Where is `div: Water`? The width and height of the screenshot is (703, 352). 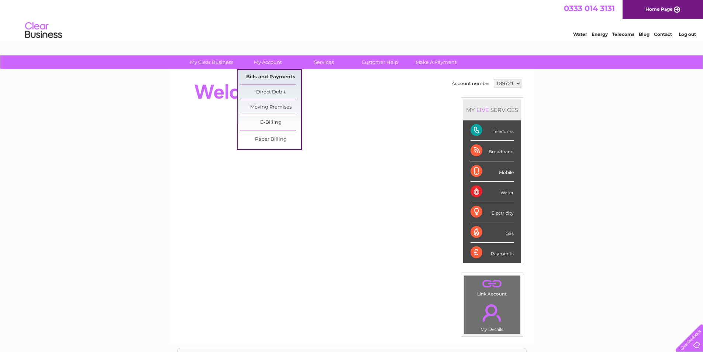 div: Water is located at coordinates (492, 191).